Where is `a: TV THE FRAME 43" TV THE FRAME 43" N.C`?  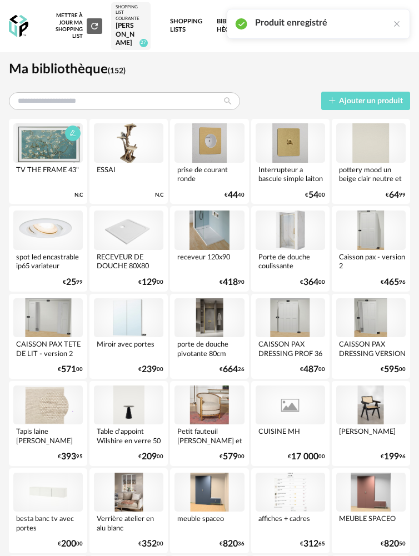 a: TV THE FRAME 43" TV THE FRAME 43" N.C is located at coordinates (48, 161).